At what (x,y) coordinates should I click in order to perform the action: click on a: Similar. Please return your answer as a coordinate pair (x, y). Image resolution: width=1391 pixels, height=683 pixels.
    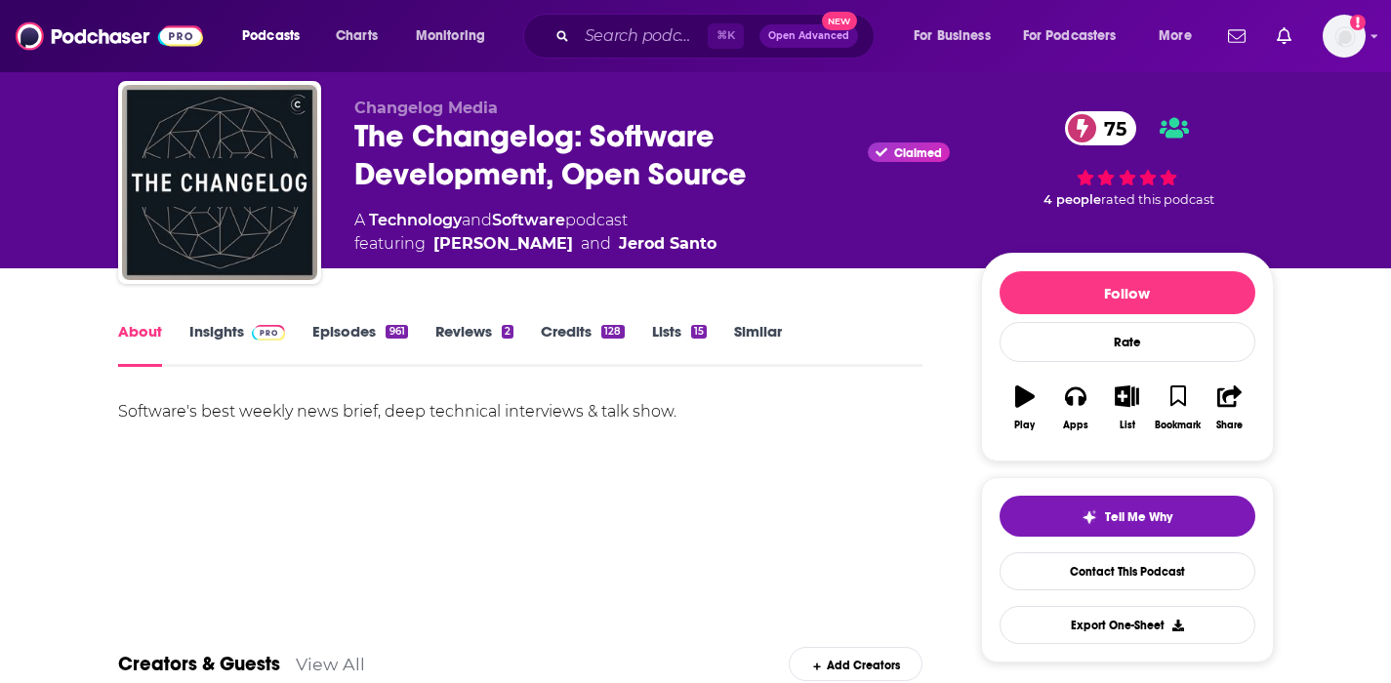
    Looking at the image, I should click on (757, 345).